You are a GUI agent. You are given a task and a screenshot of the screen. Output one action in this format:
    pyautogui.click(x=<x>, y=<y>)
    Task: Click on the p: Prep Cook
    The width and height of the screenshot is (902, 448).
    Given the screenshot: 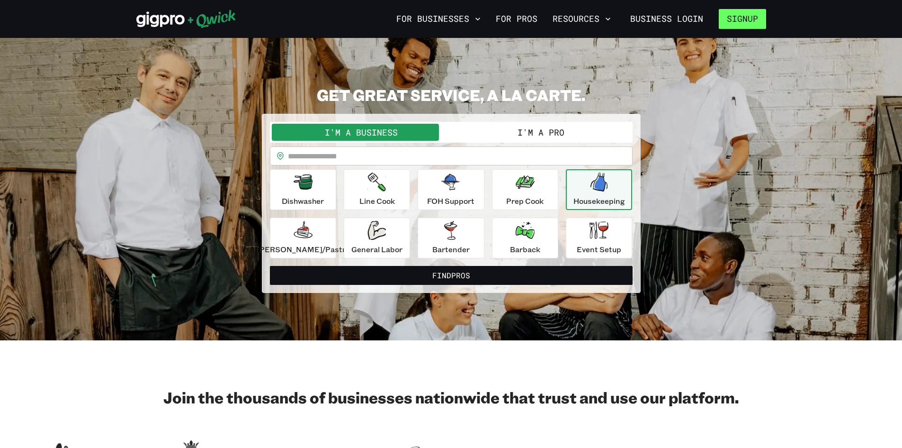 What is the action you would take?
    pyautogui.click(x=525, y=201)
    